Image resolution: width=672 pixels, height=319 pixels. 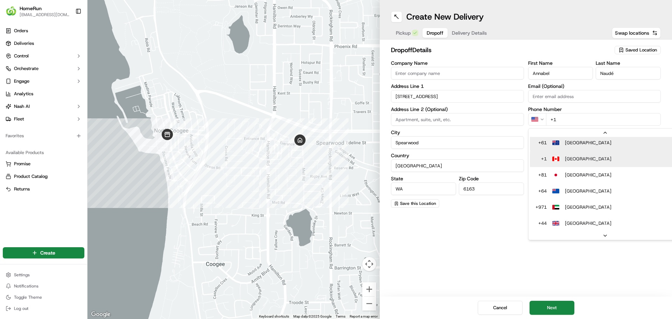 I want to click on p: + 64, so click(x=541, y=191).